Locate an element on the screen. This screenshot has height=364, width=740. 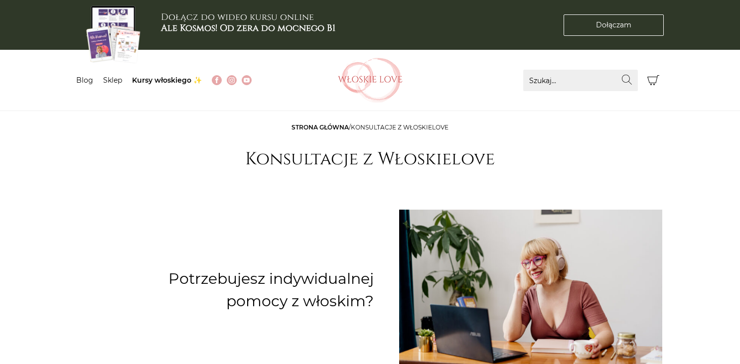
span: Dołączam is located at coordinates (613, 25).